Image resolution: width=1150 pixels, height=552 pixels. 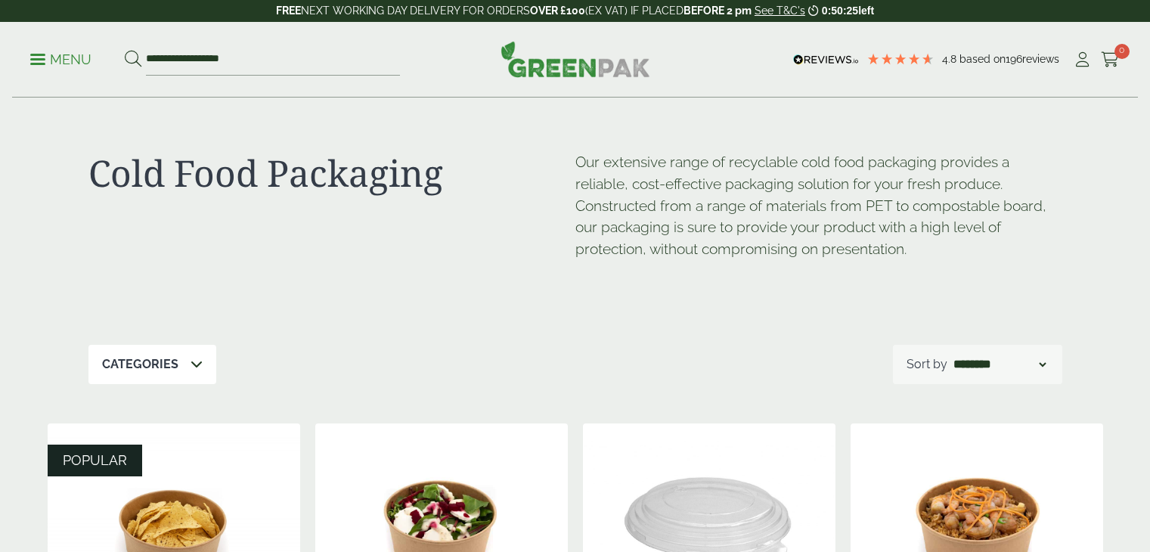 I want to click on select: Shop order, so click(x=1000, y=364).